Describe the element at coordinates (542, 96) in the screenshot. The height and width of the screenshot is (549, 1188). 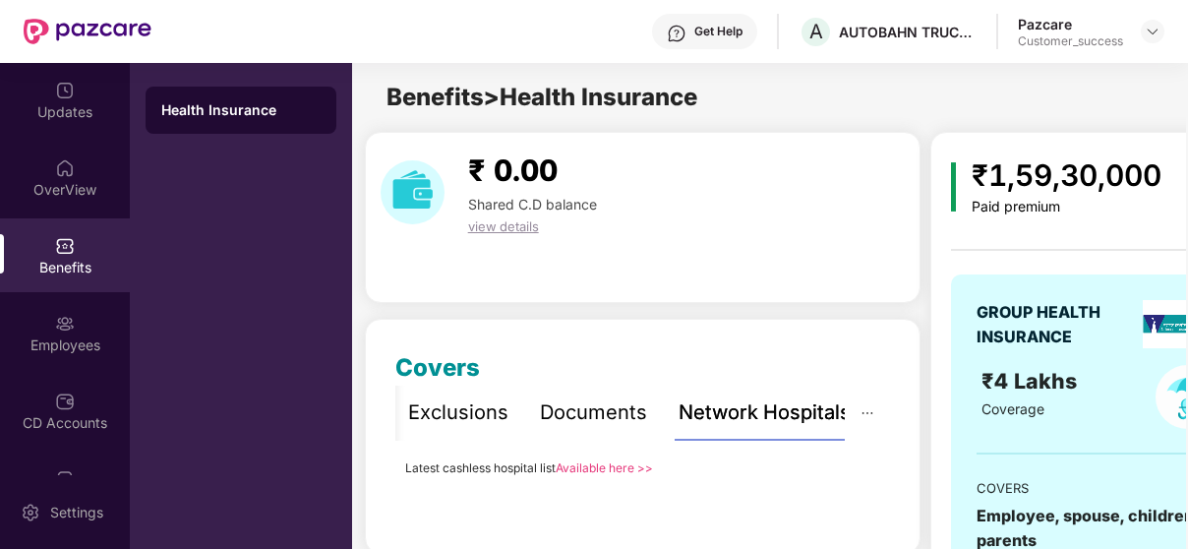
I see `span: Benefits > Health Insurance` at that location.